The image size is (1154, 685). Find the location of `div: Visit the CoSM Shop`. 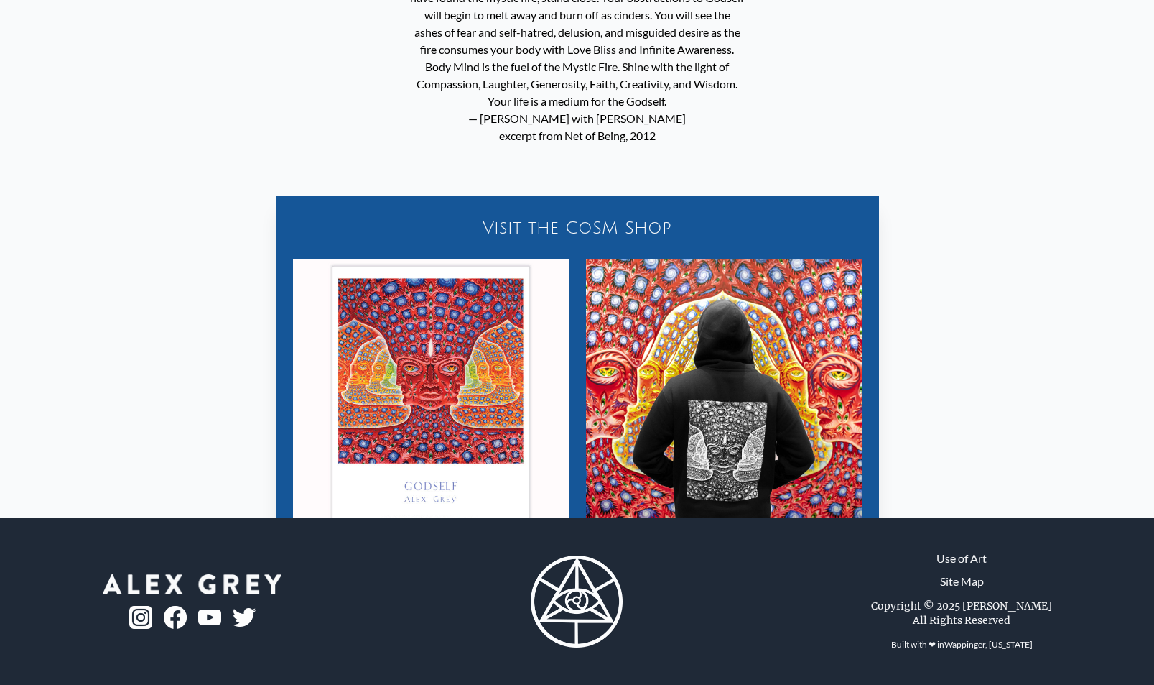

div: Visit the CoSM Shop is located at coordinates (578, 228).